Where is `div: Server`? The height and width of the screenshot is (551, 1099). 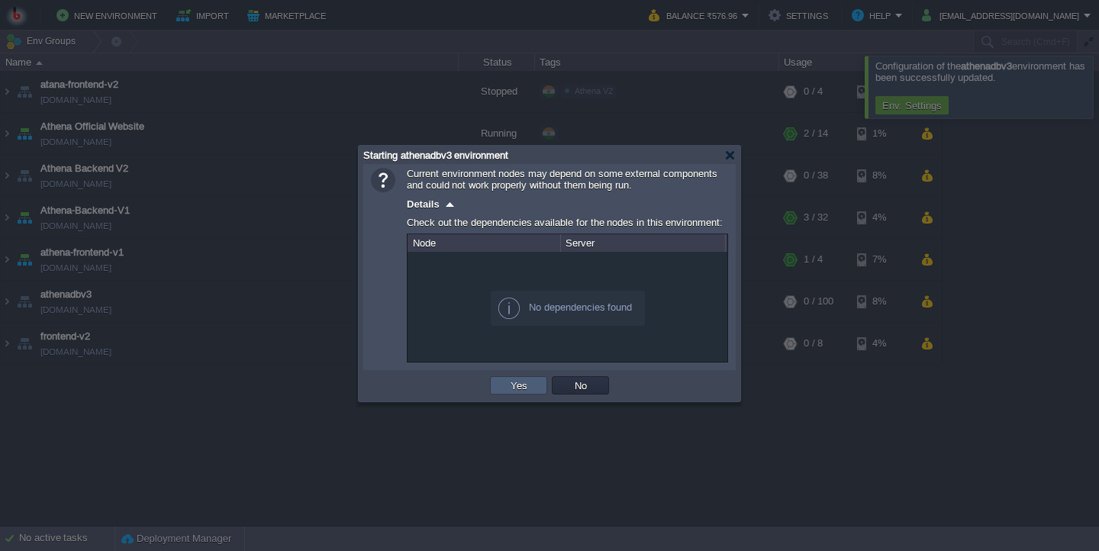 div: Server is located at coordinates (643, 243).